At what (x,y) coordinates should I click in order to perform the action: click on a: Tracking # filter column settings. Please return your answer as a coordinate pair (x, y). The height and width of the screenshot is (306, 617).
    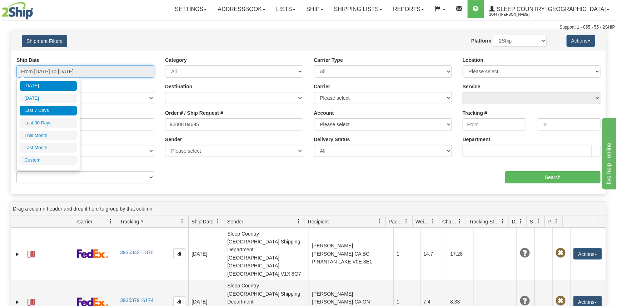
    Looking at the image, I should click on (182, 221).